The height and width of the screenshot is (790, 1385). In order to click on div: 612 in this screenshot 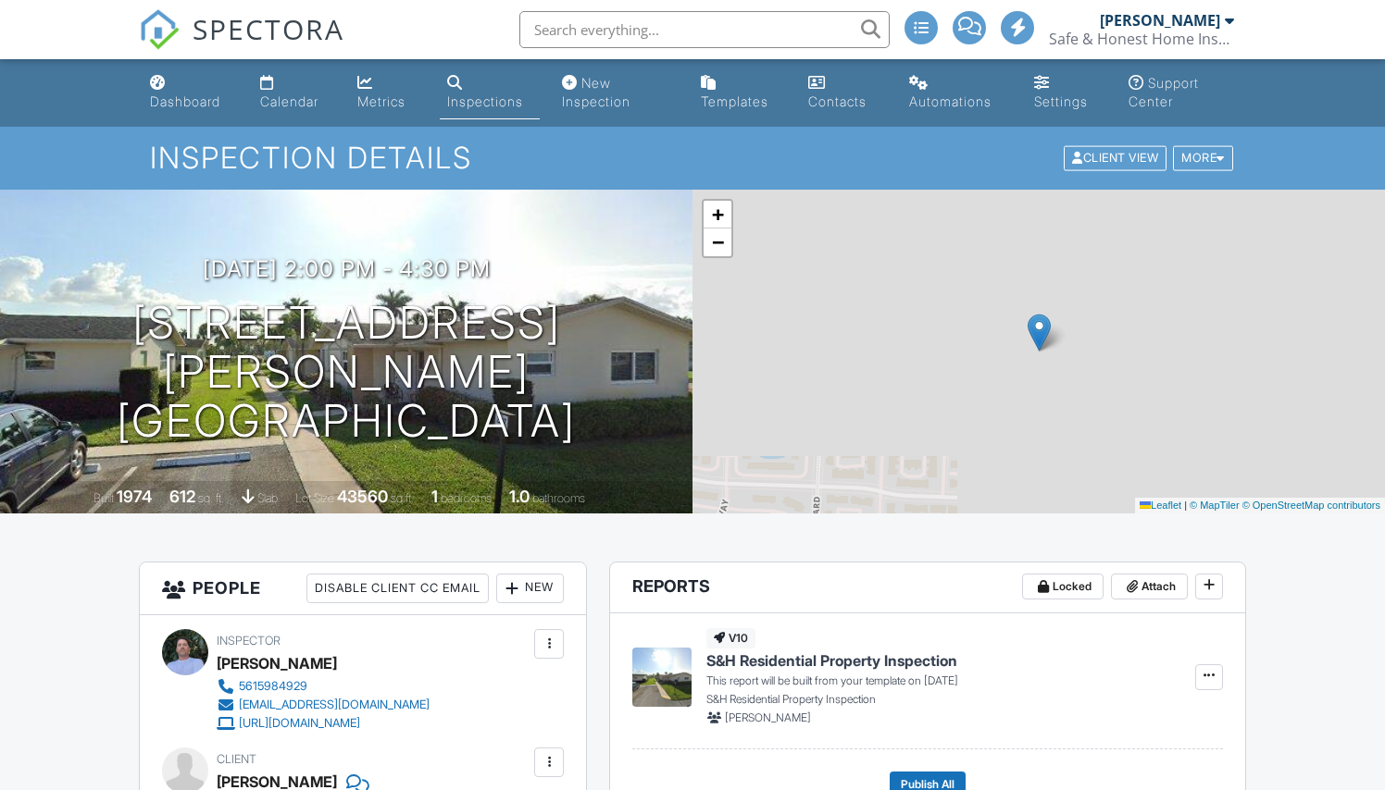, I will do `click(182, 496)`.